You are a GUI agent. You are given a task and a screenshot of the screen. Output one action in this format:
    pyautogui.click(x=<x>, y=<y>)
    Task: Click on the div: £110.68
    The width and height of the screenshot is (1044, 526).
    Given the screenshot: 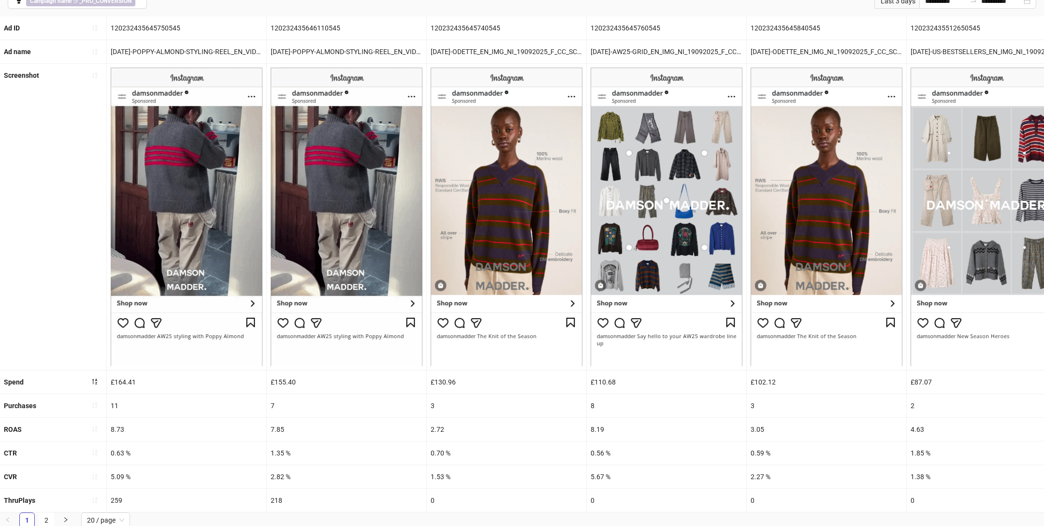 What is the action you would take?
    pyautogui.click(x=667, y=382)
    